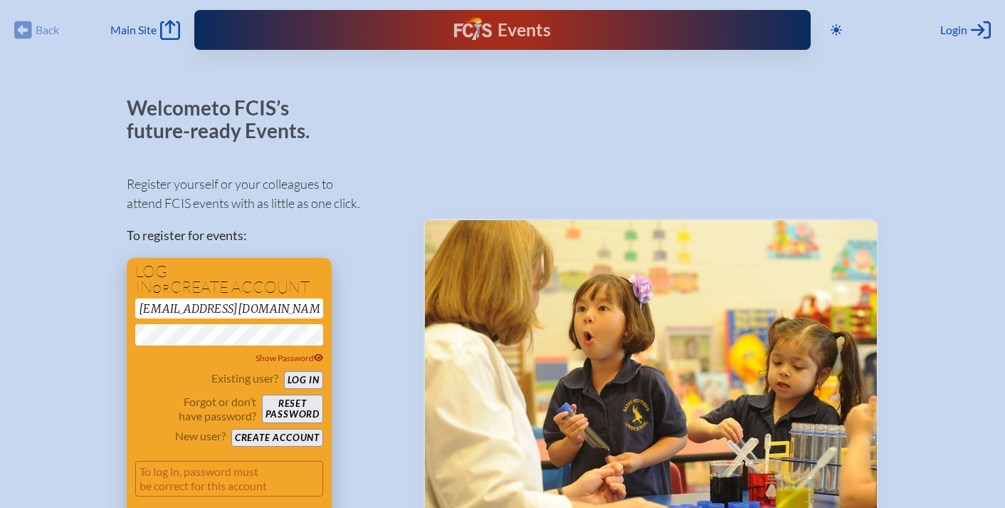 This screenshot has height=508, width=1005. What do you see at coordinates (503, 30) in the screenshot?
I see `div: FCIS Events — Future ready` at bounding box center [503, 30].